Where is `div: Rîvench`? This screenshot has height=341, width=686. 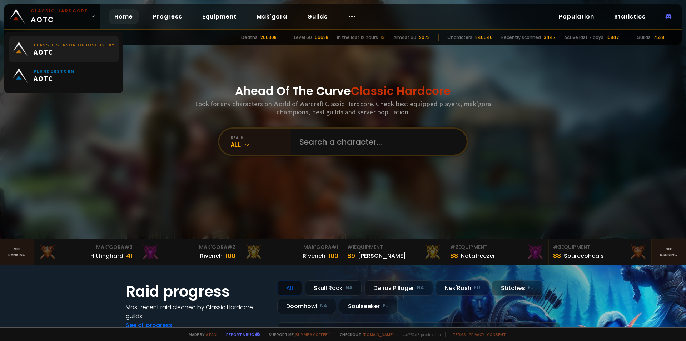
div: Rîvench is located at coordinates (314, 256).